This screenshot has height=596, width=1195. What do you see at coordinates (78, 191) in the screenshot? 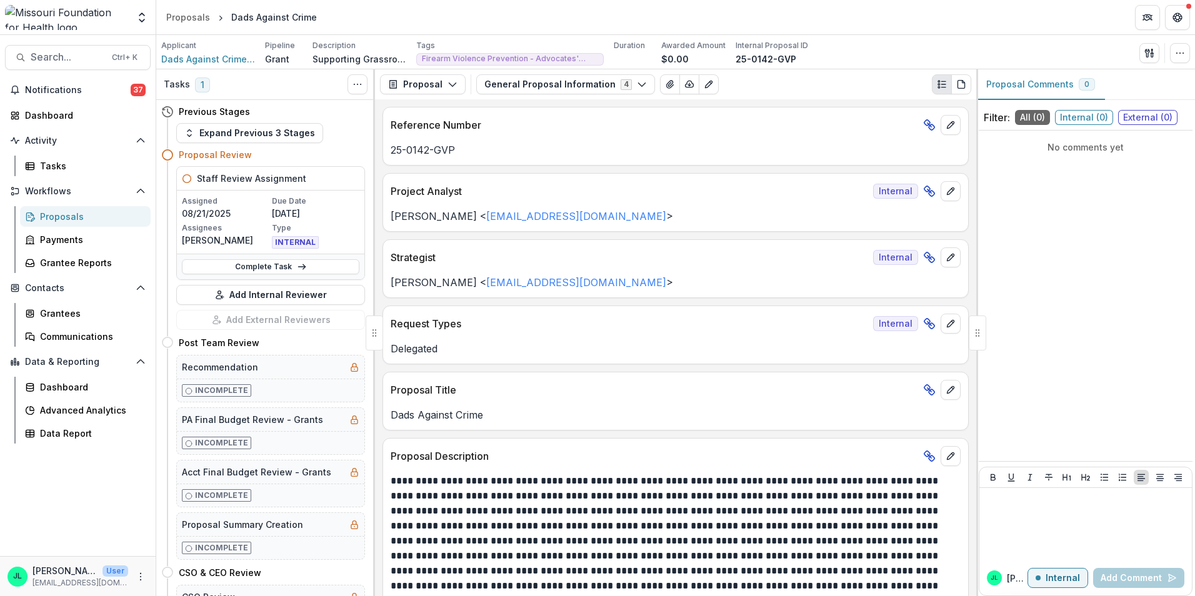
I see `span: Workflows` at bounding box center [78, 191].